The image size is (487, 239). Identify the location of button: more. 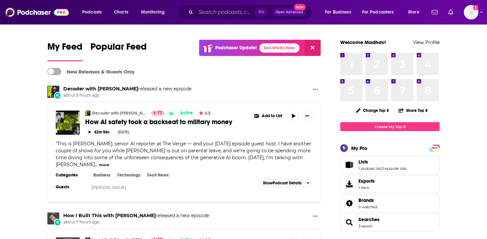
(104, 165).